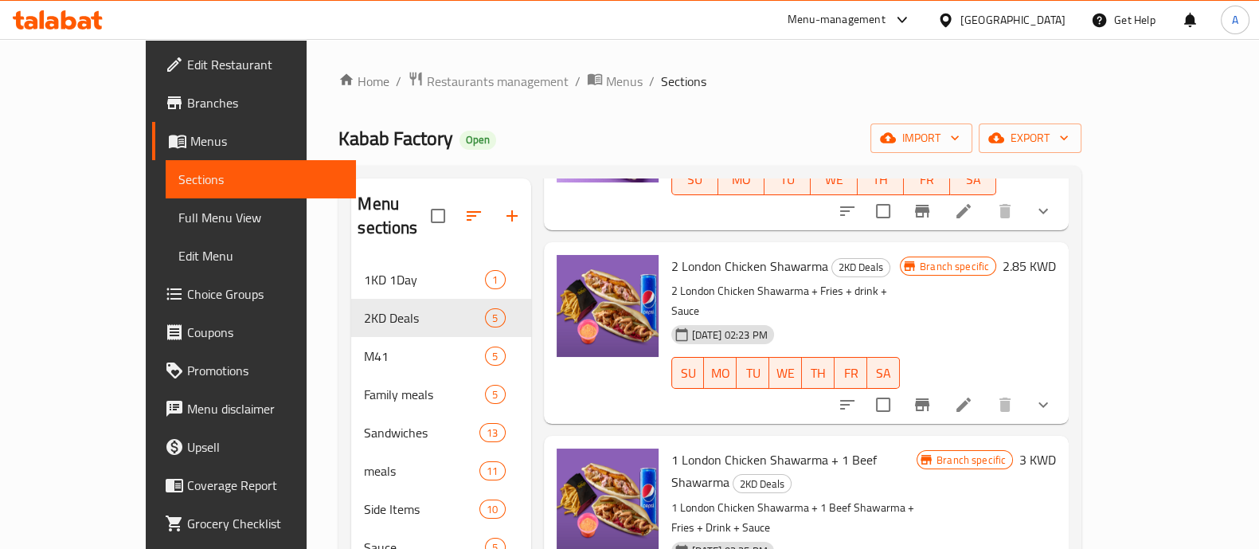  Describe the element at coordinates (254, 447) in the screenshot. I see `a: Upsell` at that location.